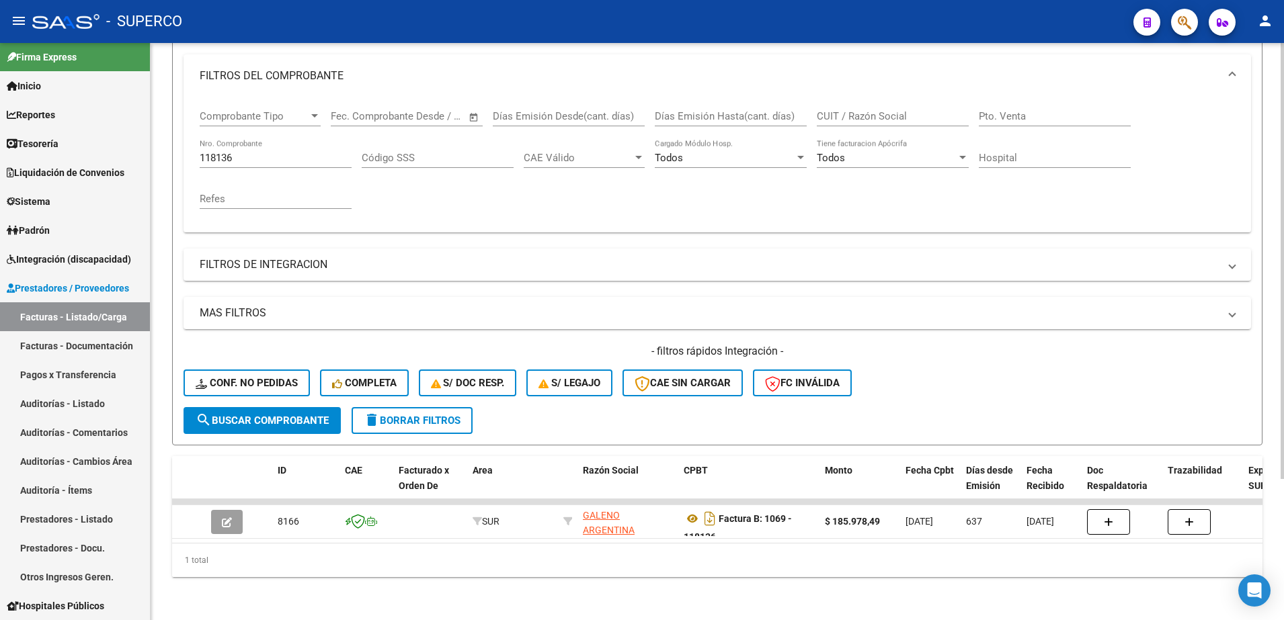 The height and width of the screenshot is (620, 1284). I want to click on span: Doc Respaldatoria, so click(1117, 478).